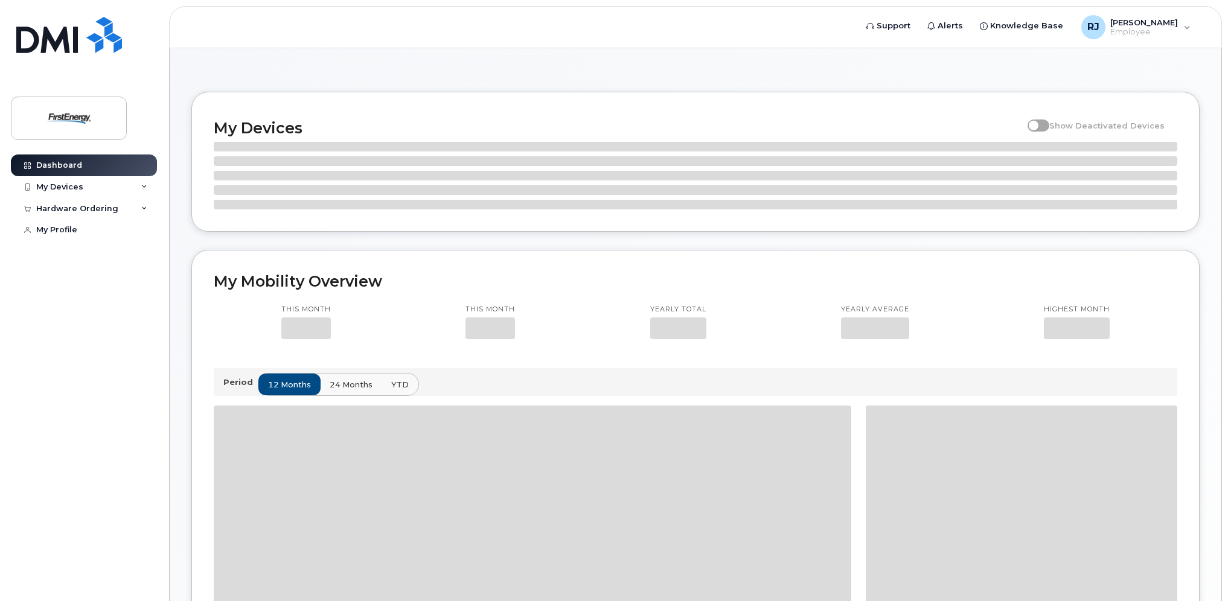 The height and width of the screenshot is (601, 1228). What do you see at coordinates (240, 382) in the screenshot?
I see `p: Period` at bounding box center [240, 382].